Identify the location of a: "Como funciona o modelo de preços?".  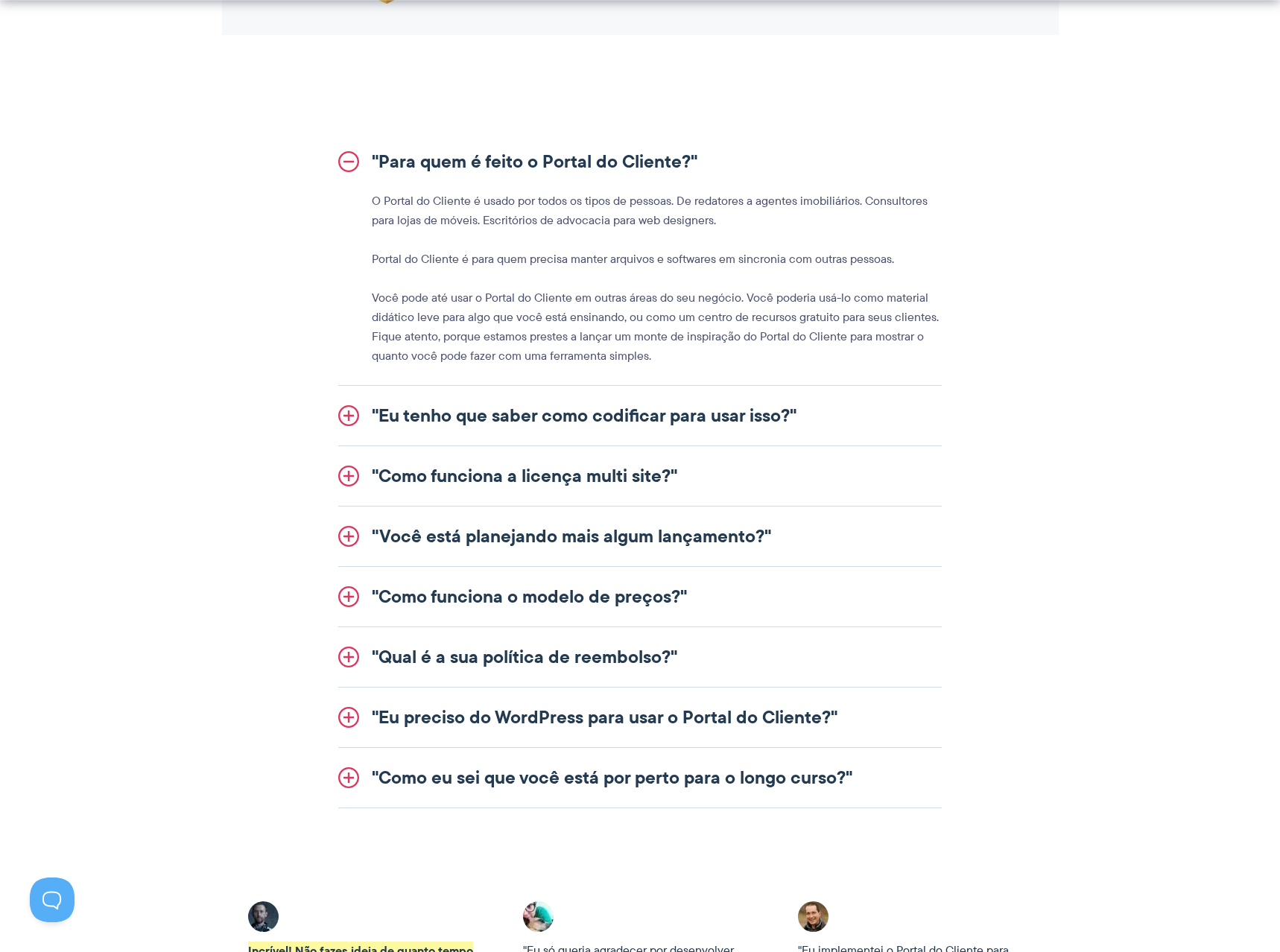
(640, 596).